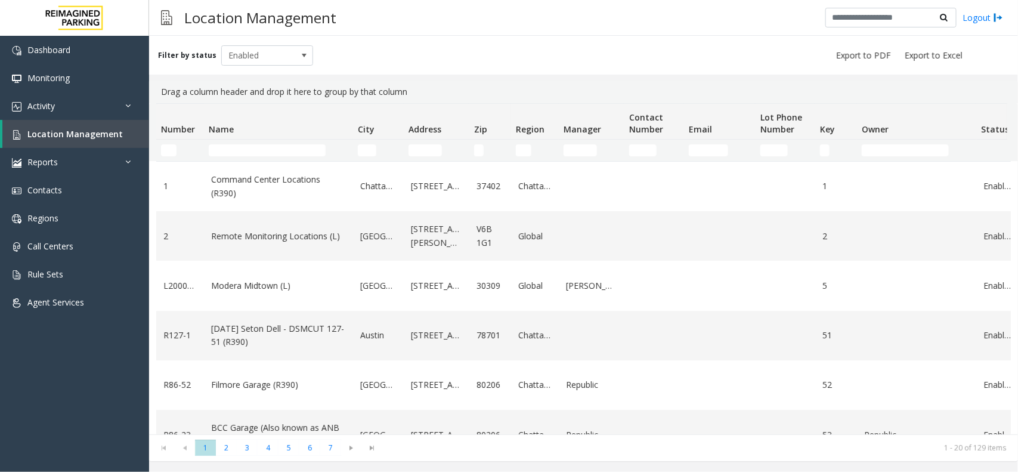  Describe the element at coordinates (481, 129) in the screenshot. I see `span: Zip` at that location.